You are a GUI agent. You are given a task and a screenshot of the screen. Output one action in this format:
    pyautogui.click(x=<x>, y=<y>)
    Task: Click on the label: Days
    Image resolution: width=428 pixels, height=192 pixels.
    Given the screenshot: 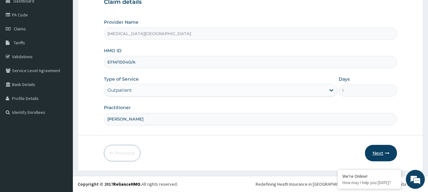 What is the action you would take?
    pyautogui.click(x=344, y=79)
    